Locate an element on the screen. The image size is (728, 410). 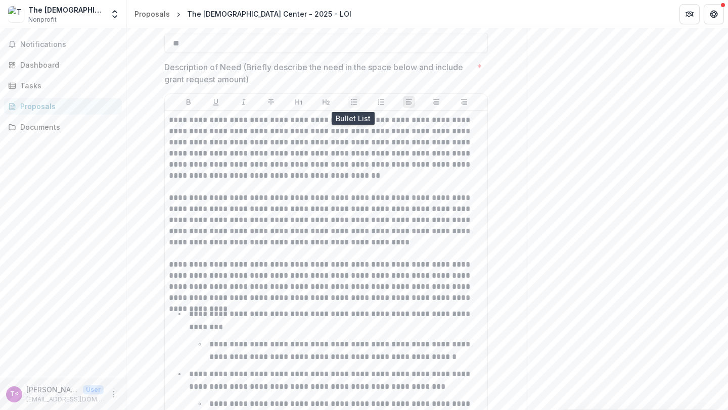
button: Italicize is located at coordinates (244, 102).